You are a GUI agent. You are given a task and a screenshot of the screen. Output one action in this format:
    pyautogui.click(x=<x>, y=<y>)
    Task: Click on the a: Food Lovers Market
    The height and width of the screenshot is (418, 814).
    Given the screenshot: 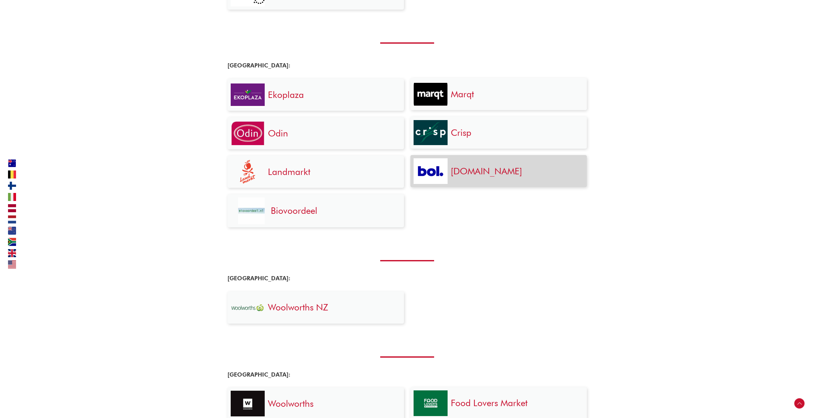 What is the action you would take?
    pyautogui.click(x=489, y=403)
    